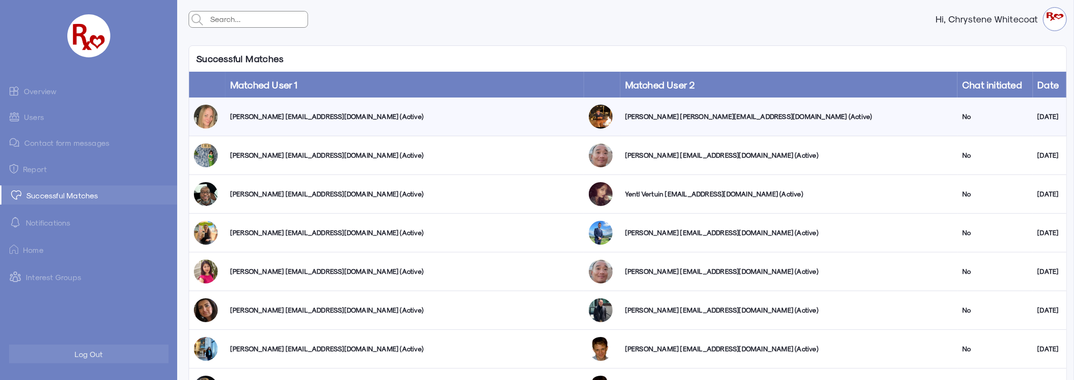 This screenshot has height=380, width=1074. Describe the element at coordinates (240, 59) in the screenshot. I see `p: Successful Matches` at that location.